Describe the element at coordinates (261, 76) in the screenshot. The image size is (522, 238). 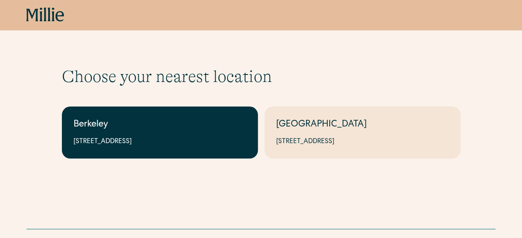
I see `h1: Choose your nearest location` at that location.